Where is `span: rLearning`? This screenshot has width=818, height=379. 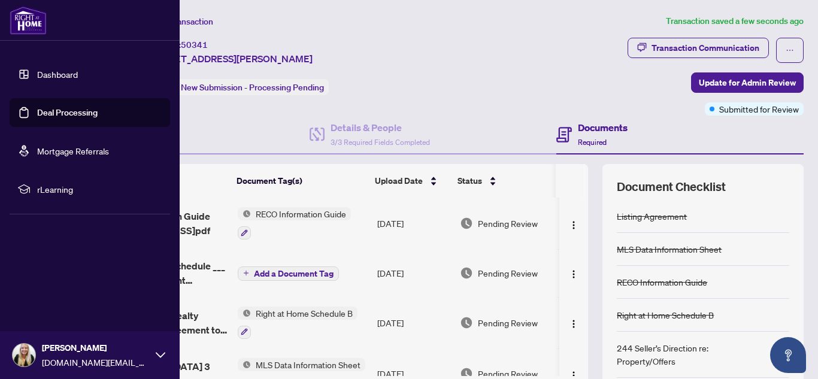 span: rLearning is located at coordinates (99, 189).